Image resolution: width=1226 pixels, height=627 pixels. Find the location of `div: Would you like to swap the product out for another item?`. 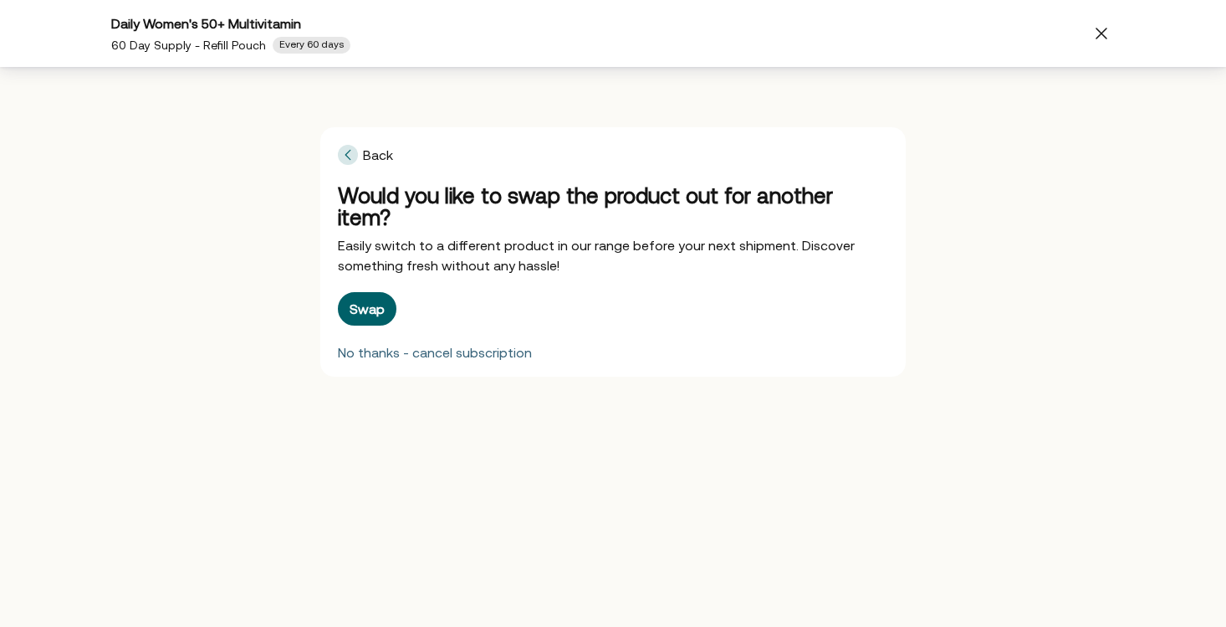

div: Would you like to swap the product out for another item? is located at coordinates (613, 207).